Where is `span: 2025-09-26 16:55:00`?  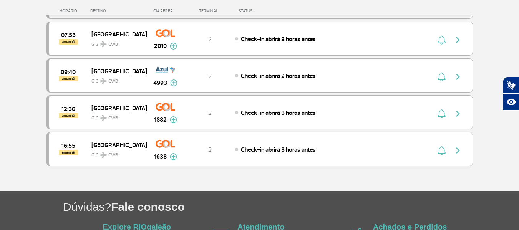 span: 2025-09-26 16:55:00 is located at coordinates (68, 146).